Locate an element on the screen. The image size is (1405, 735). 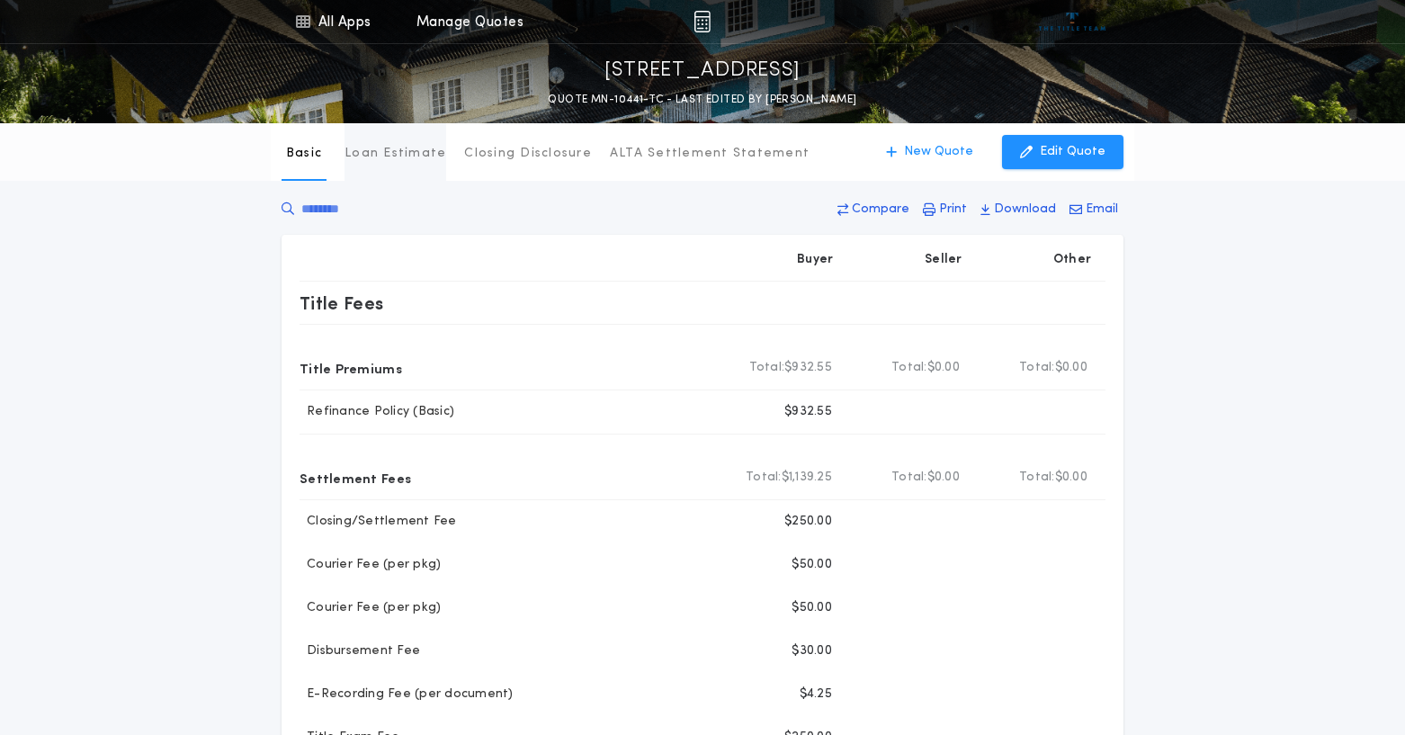
p: Compare is located at coordinates (880, 210).